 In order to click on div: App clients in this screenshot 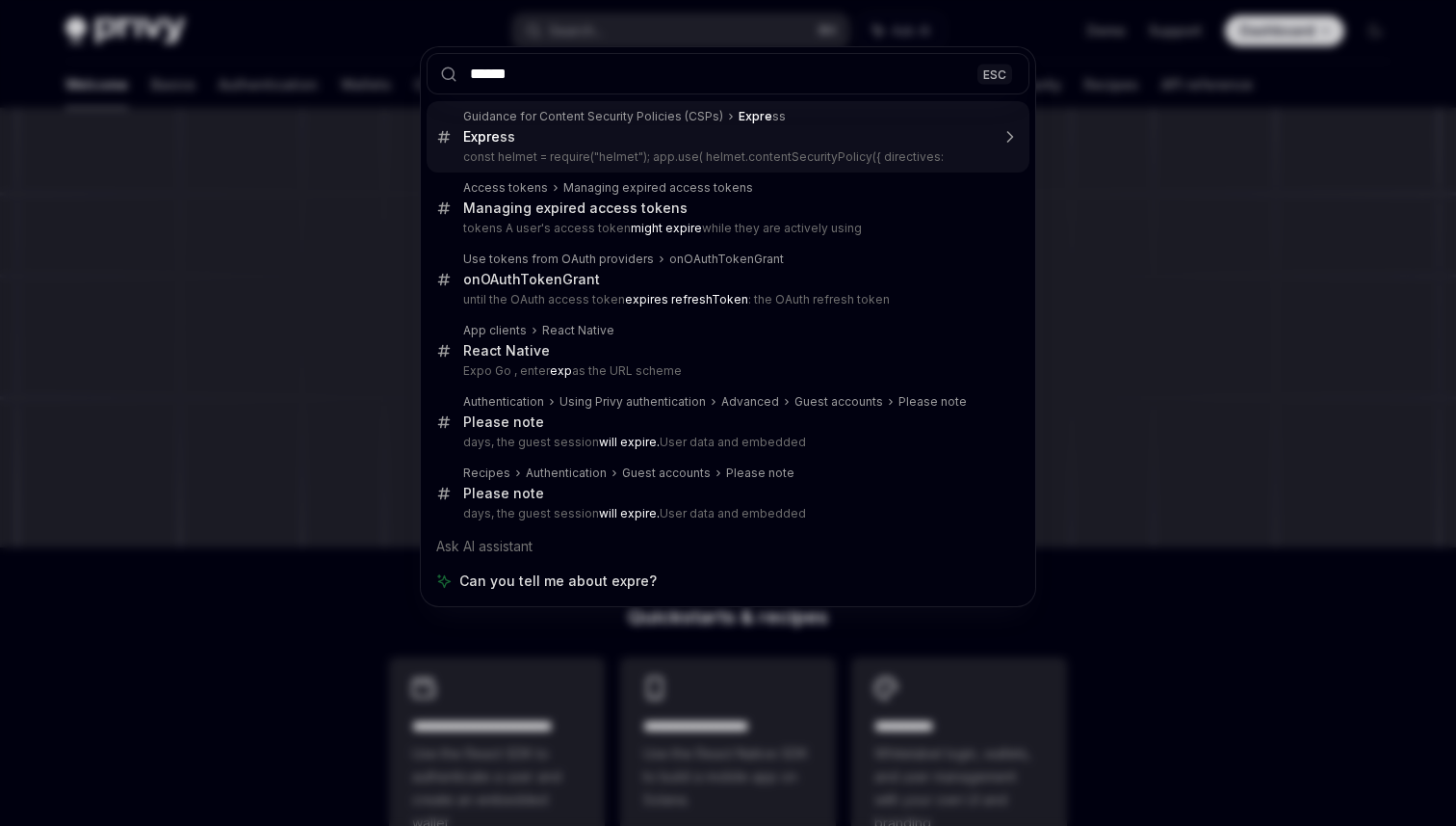, I will do `click(495, 330)`.